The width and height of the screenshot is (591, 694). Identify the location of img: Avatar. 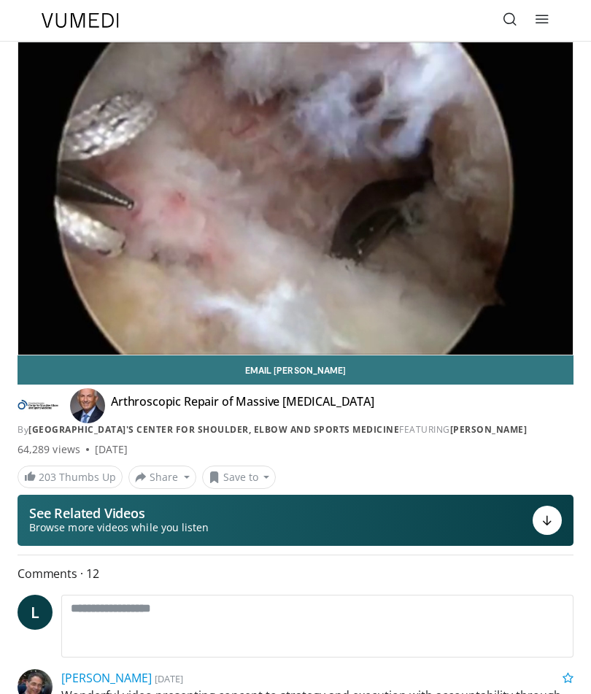
(88, 406).